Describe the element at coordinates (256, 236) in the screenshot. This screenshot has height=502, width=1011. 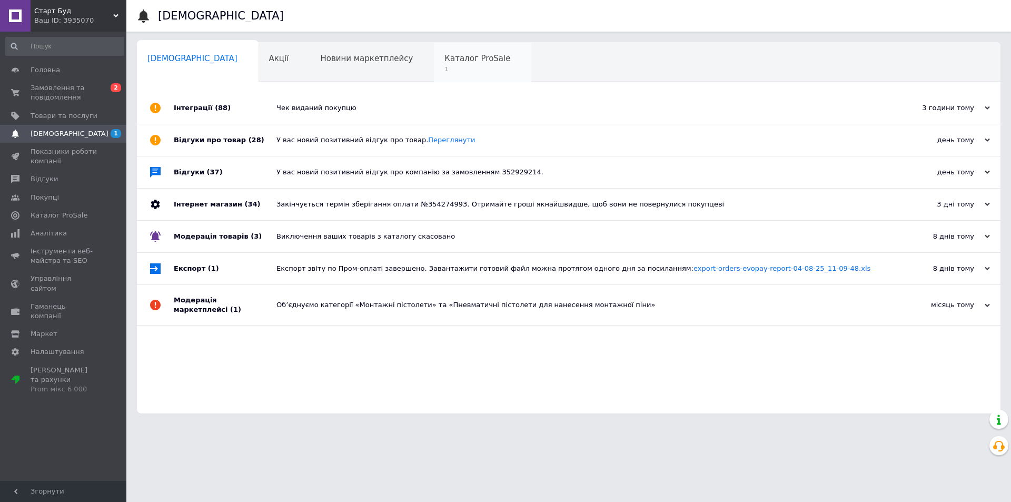
I see `span: (3)` at that location.